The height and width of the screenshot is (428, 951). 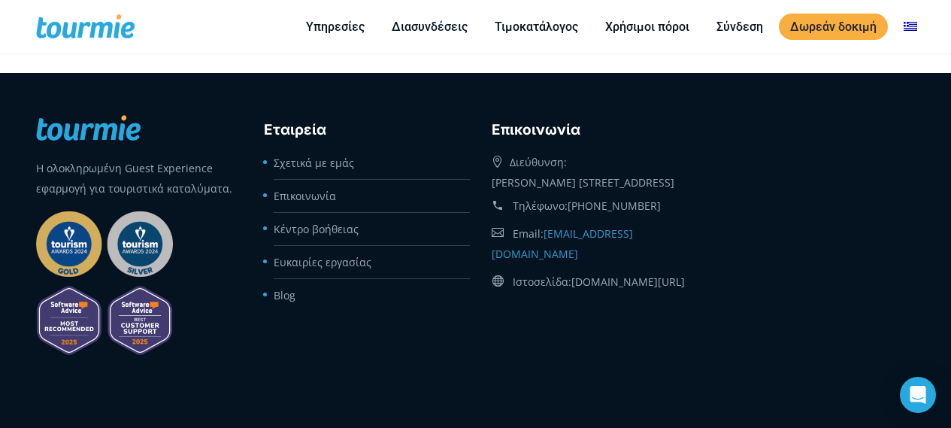 What do you see at coordinates (589, 281) in the screenshot?
I see `div: Ιστοσελίδα:` at bounding box center [589, 281].